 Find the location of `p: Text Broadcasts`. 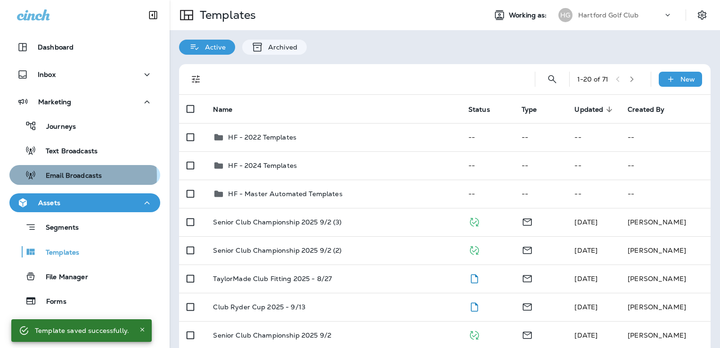

p: Text Broadcasts is located at coordinates (67, 151).